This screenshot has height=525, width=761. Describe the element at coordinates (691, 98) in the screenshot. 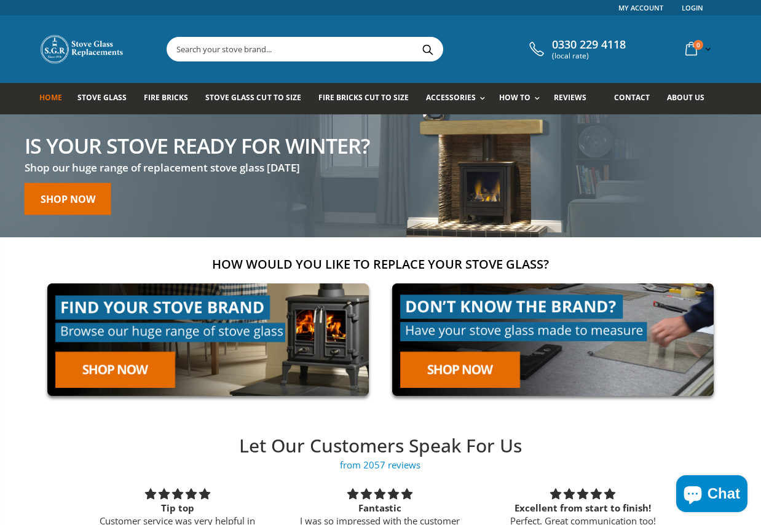

I see `a: About us` at that location.